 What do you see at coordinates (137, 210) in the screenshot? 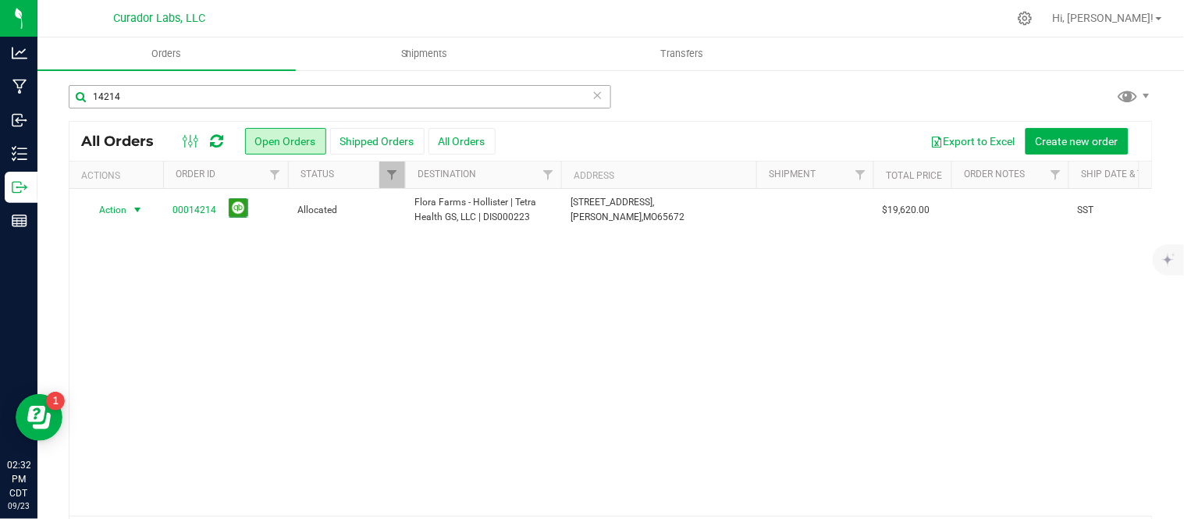
I see `span: select` at bounding box center [137, 210].